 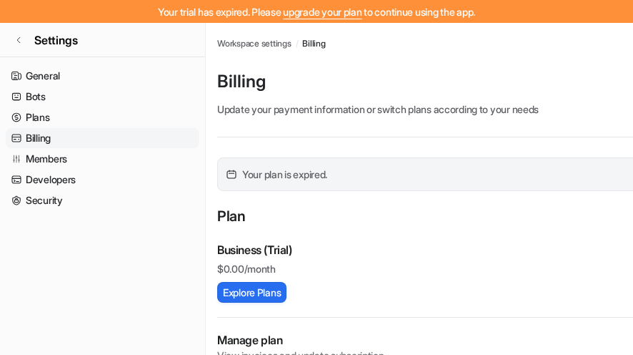 What do you see at coordinates (314, 44) in the screenshot?
I see `span: Billing` at bounding box center [314, 44].